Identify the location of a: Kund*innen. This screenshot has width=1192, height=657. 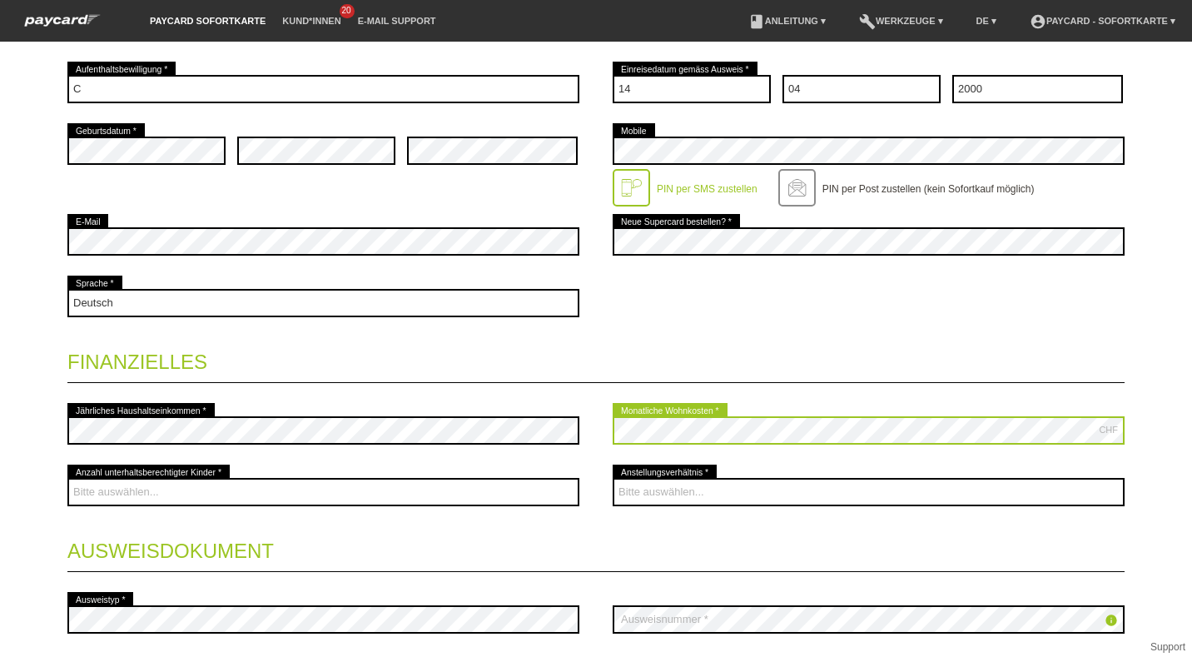
(311, 21).